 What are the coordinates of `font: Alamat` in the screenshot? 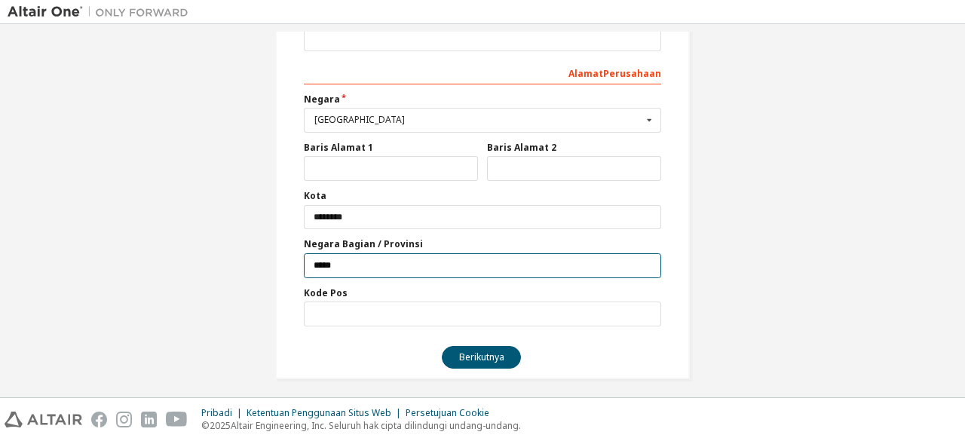 It's located at (586, 73).